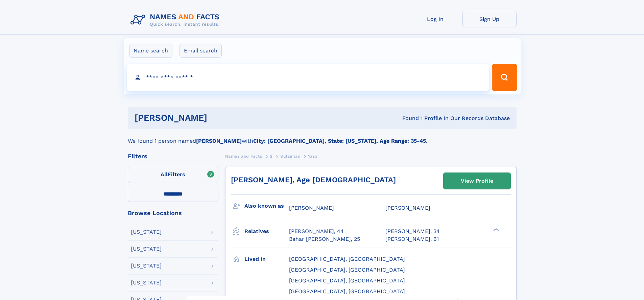 This screenshot has height=300, width=644. What do you see at coordinates (176, 20) in the screenshot?
I see `img: Logo Names and Facts` at bounding box center [176, 20].